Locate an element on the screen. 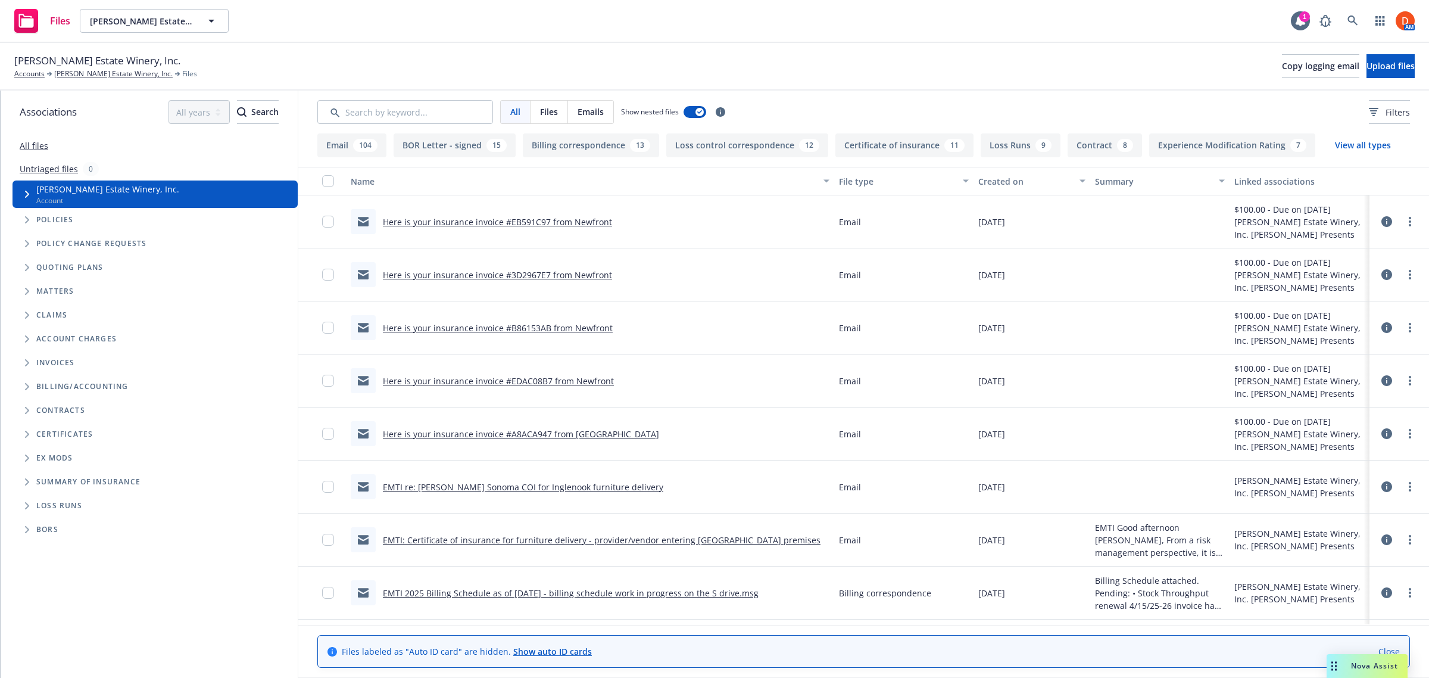 Image resolution: width=1429 pixels, height=678 pixels. span: Account is located at coordinates (108, 200).